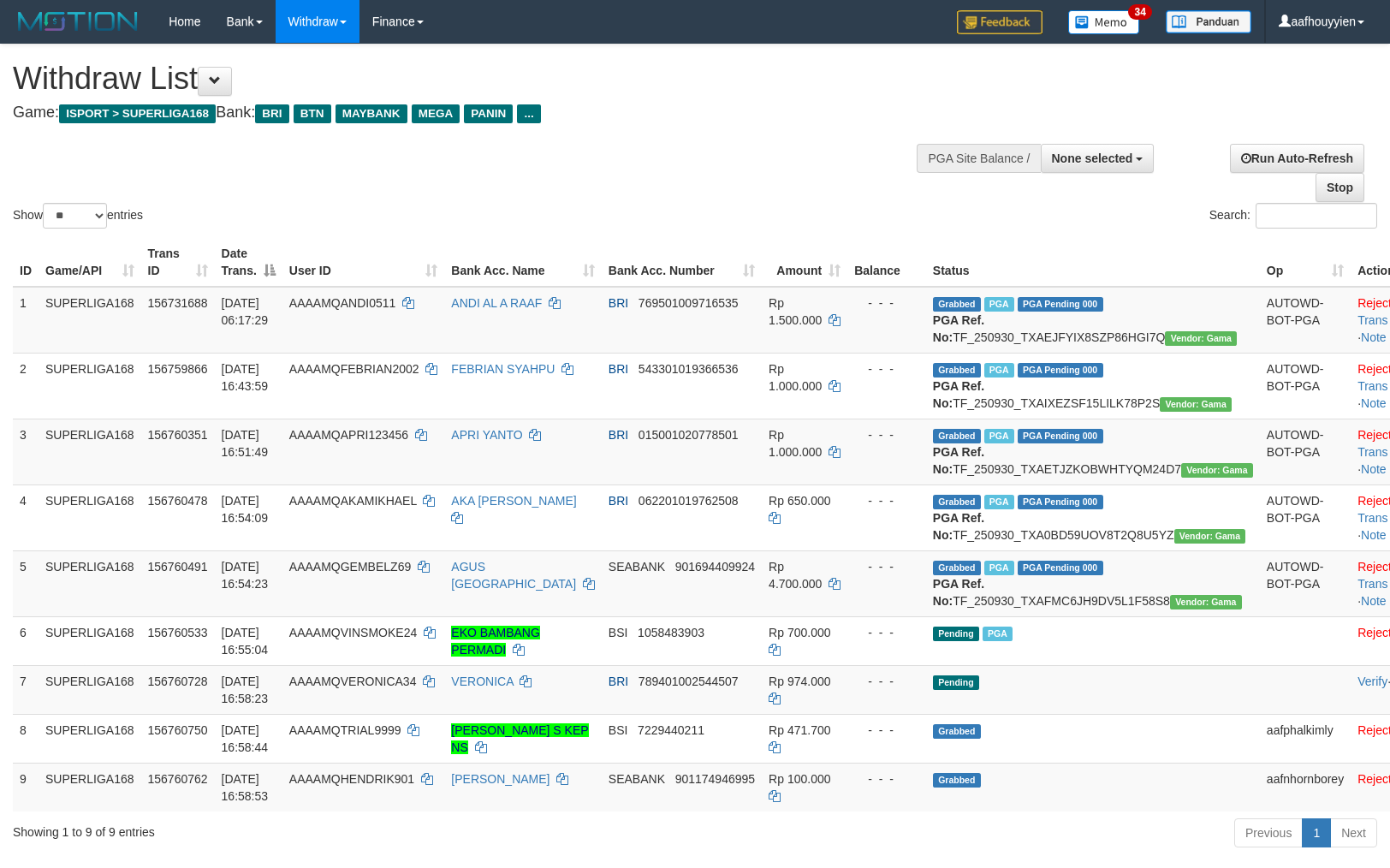  What do you see at coordinates (799, 779) in the screenshot?
I see `span: Rp 100.000` at bounding box center [799, 779].